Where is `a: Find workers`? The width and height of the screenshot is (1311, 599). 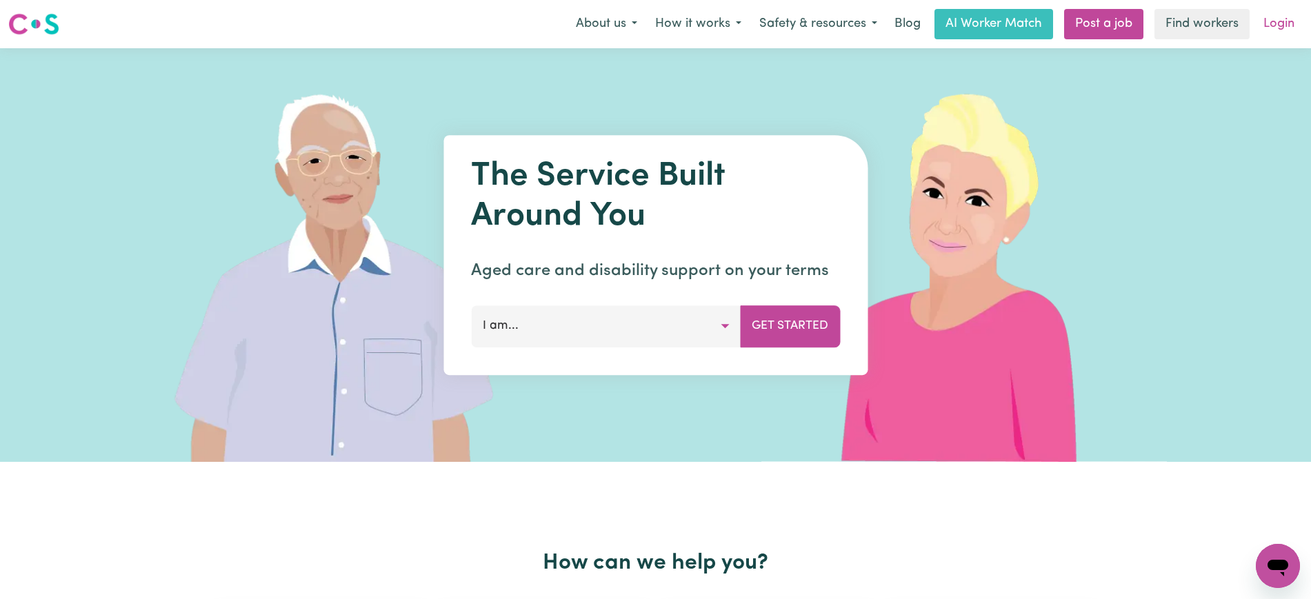
a: Find workers is located at coordinates (1202, 24).